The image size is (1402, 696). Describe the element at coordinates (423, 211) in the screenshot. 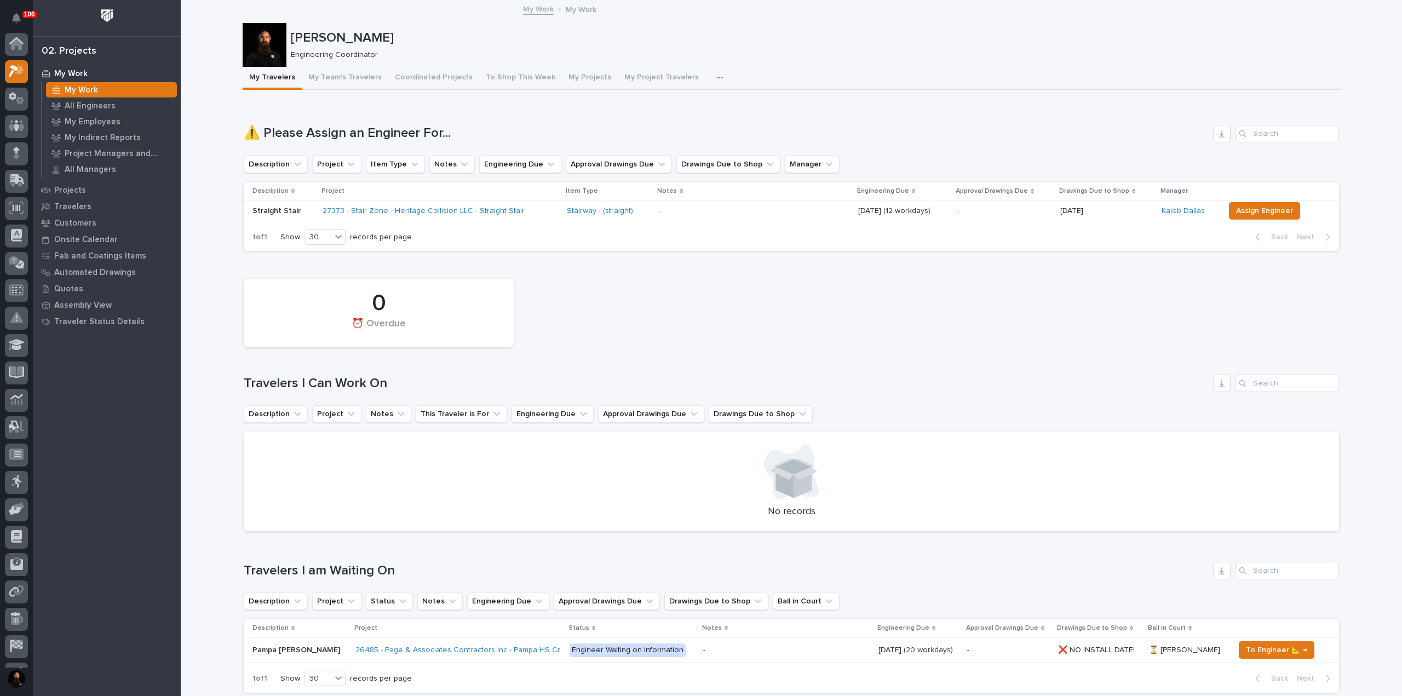

I see `a: 27373 - Stair Zone - Heritage Collision LLC - Straight Stair` at that location.